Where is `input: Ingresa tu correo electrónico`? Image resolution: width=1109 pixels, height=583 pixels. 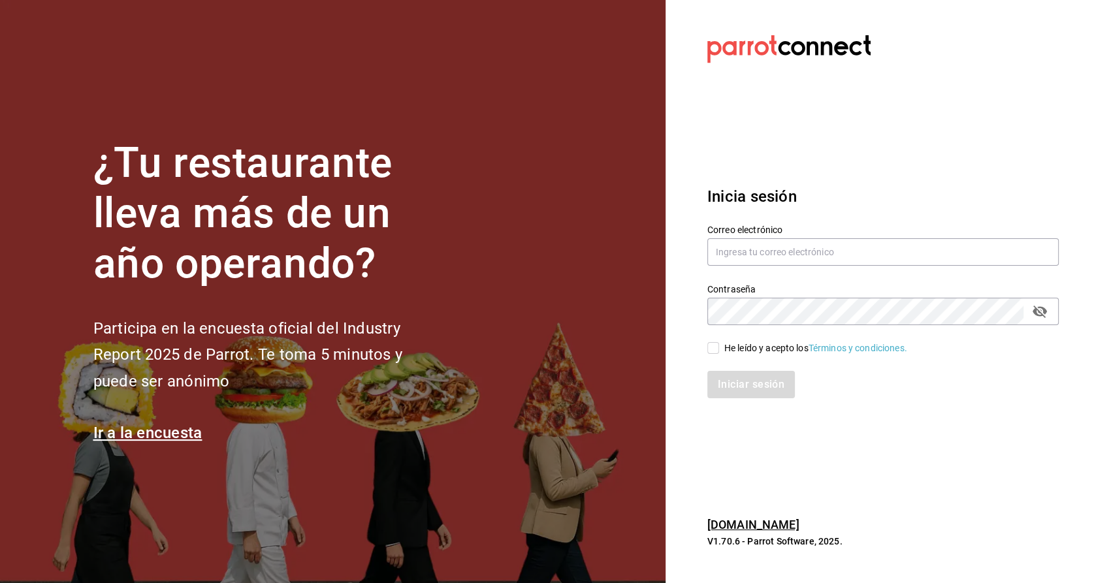
input: Ingresa tu correo electrónico is located at coordinates (883, 252).